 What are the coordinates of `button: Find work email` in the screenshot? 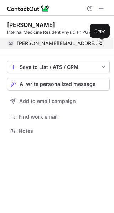 It's located at (58, 117).